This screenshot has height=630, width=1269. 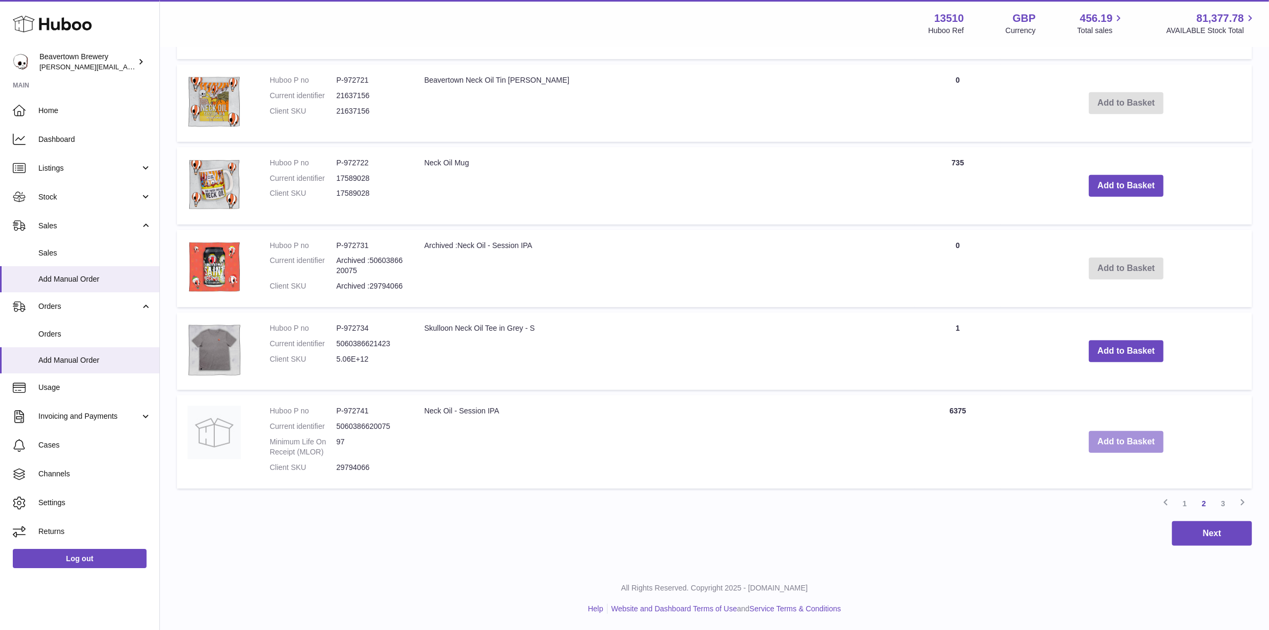 What do you see at coordinates (1220, 18) in the screenshot?
I see `span: 81,377.78` at bounding box center [1220, 18].